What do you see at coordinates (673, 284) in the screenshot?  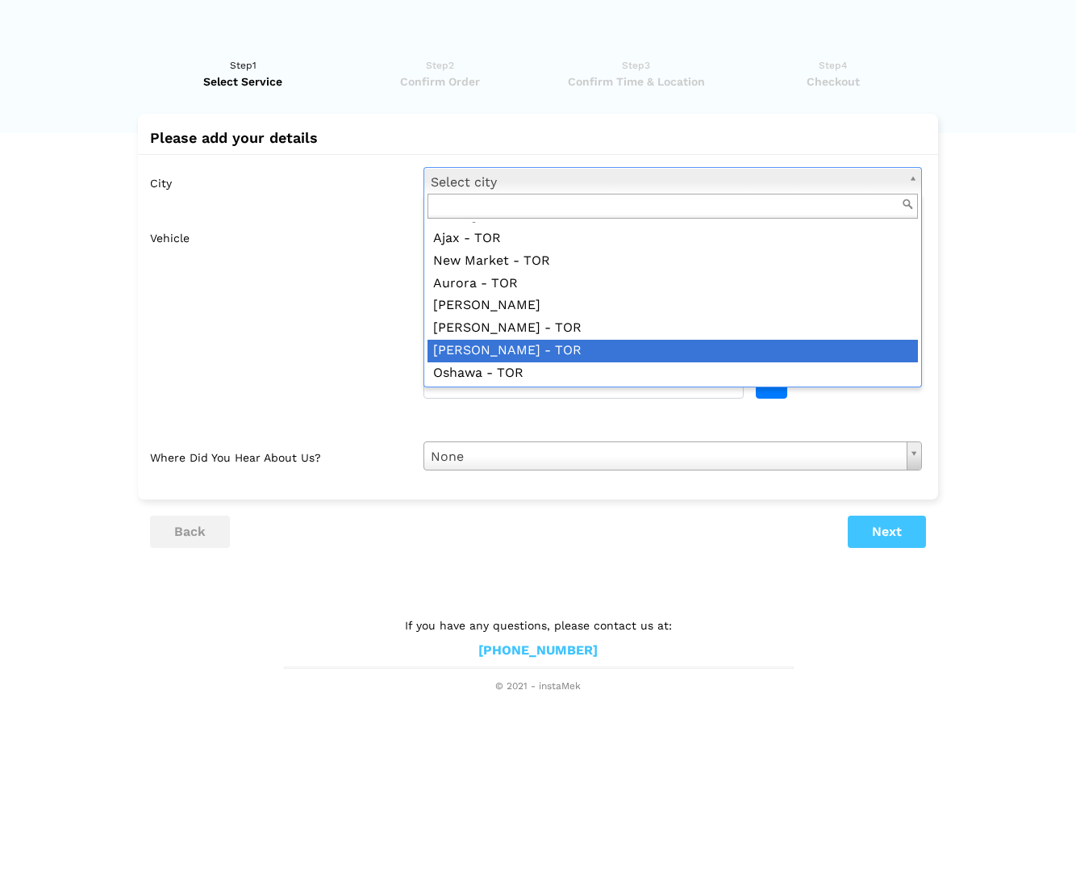 I see `div: Aurora - TOR` at bounding box center [673, 284].